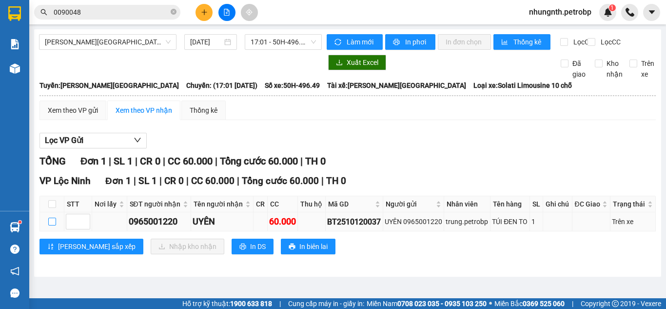 This screenshot has width=666, height=309. I want to click on span: download, so click(340, 63).